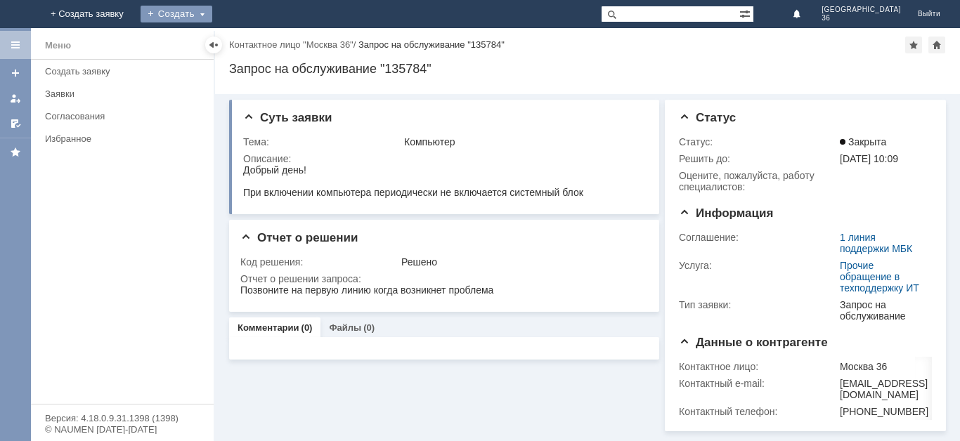 The image size is (960, 441). Describe the element at coordinates (884, 367) in the screenshot. I see `div: Москва 36` at that location.